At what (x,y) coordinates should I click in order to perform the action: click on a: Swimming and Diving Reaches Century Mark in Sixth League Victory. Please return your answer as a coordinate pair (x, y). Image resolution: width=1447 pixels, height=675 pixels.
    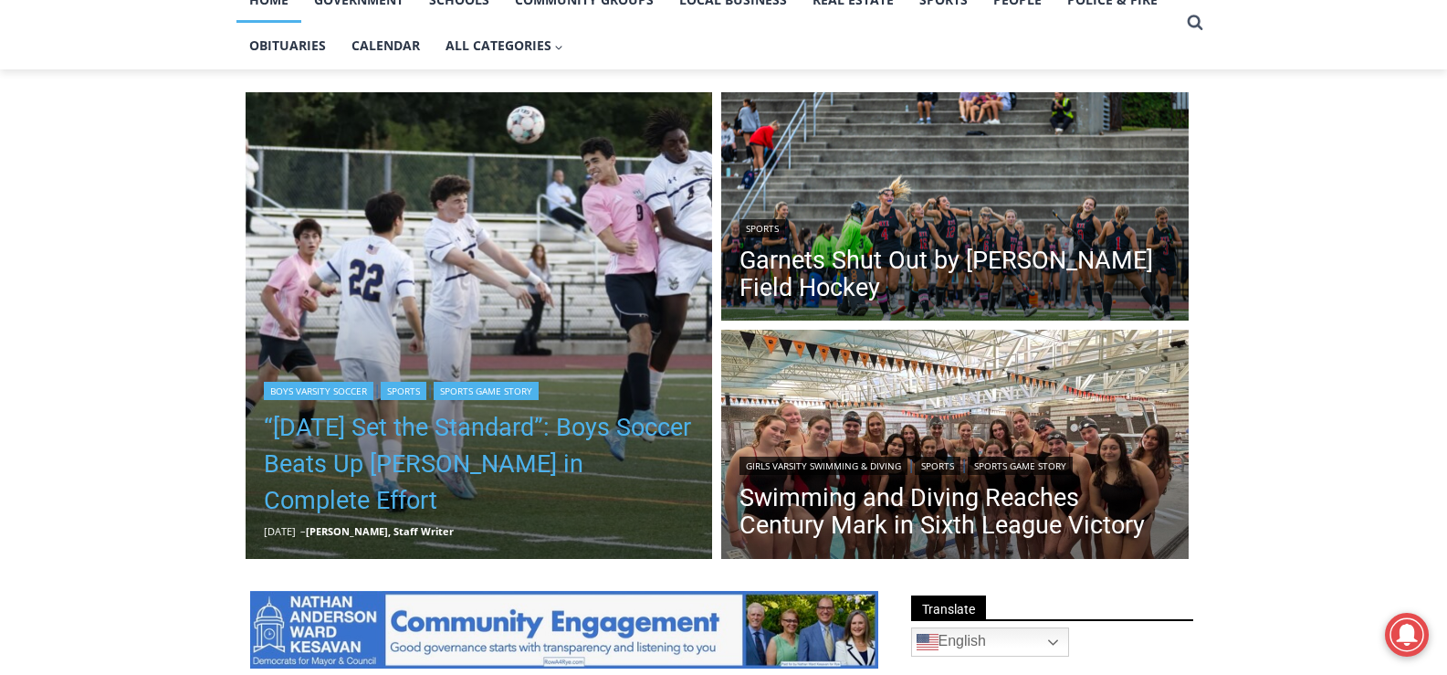
    Looking at the image, I should click on (955, 511).